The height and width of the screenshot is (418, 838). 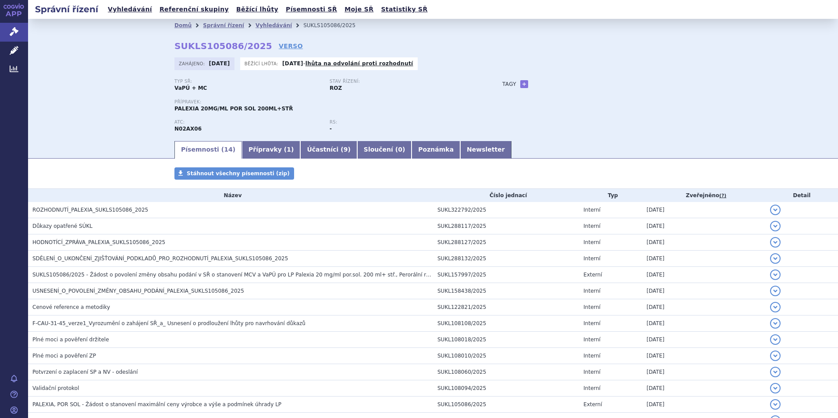 What do you see at coordinates (506, 356) in the screenshot?
I see `td: SUKL108010/2025` at bounding box center [506, 356].